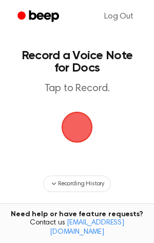  I want to click on a: Beep, so click(39, 16).